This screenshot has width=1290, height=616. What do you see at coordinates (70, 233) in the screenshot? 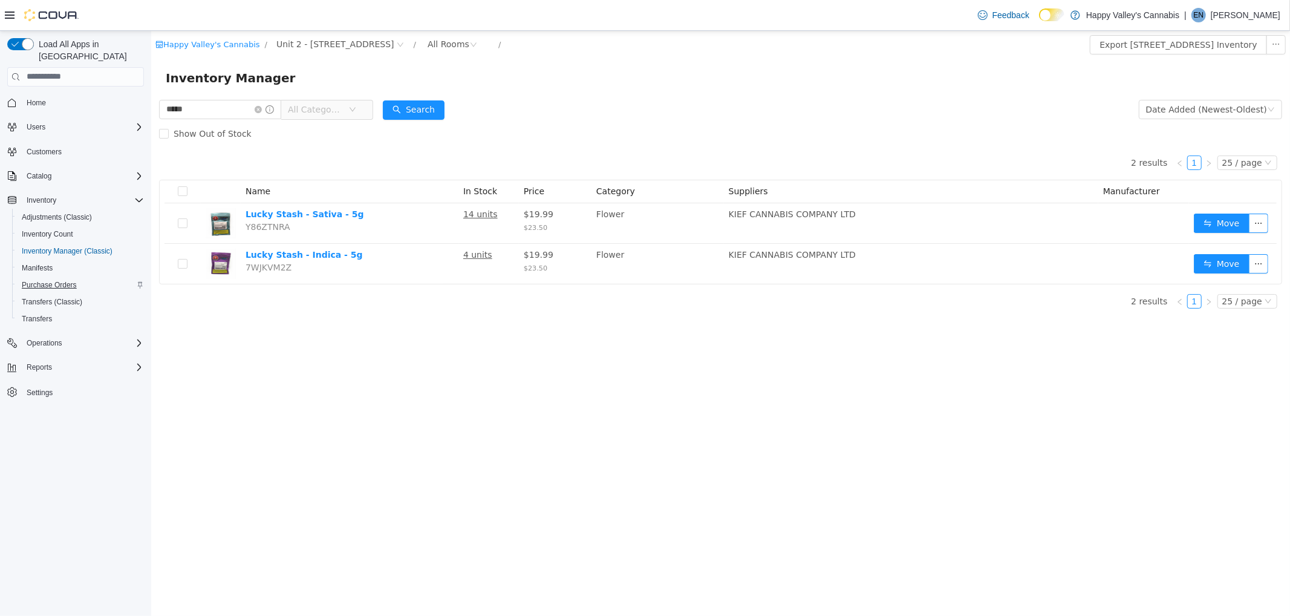
I see `img: Lucky Stash - Indica - 5g hero shot` at bounding box center [70, 233].